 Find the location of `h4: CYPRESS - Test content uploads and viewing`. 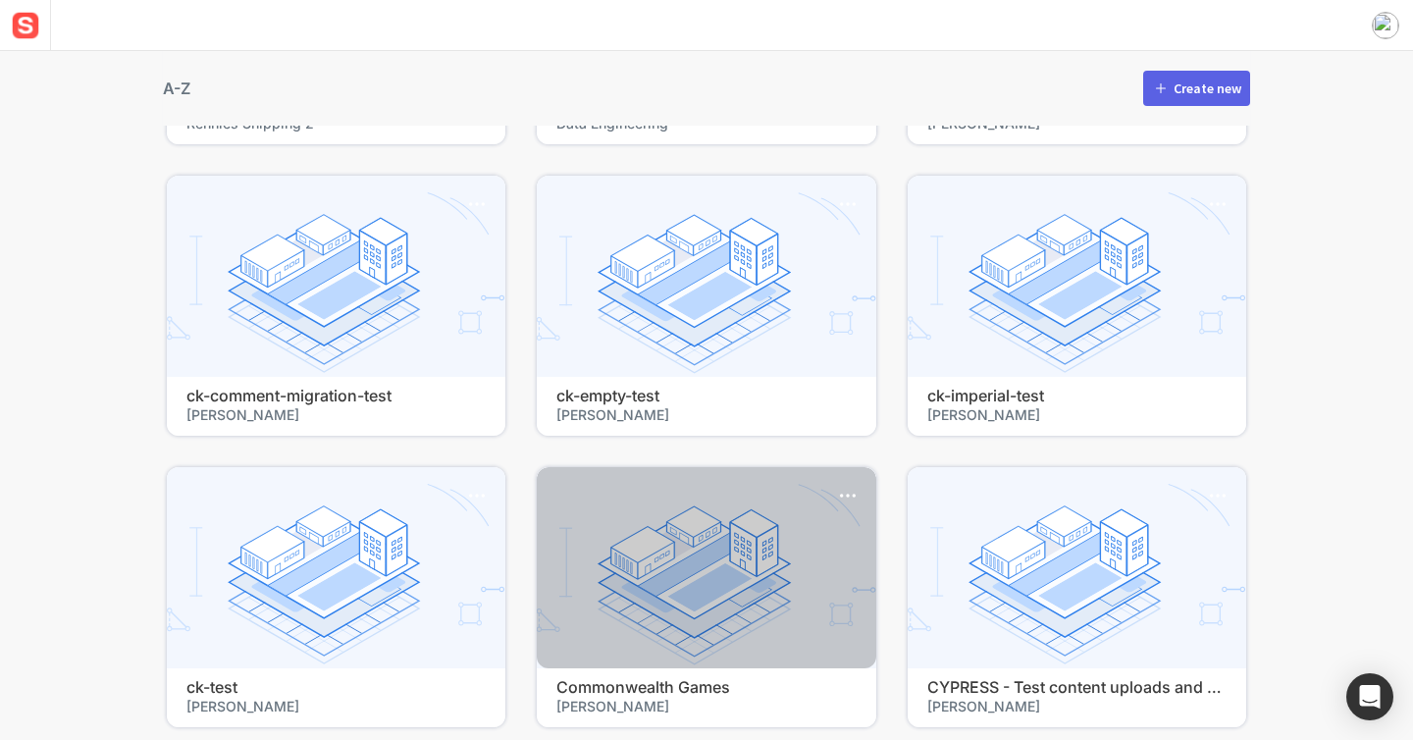

h4: CYPRESS - Test content uploads and viewing is located at coordinates (1077, 687).